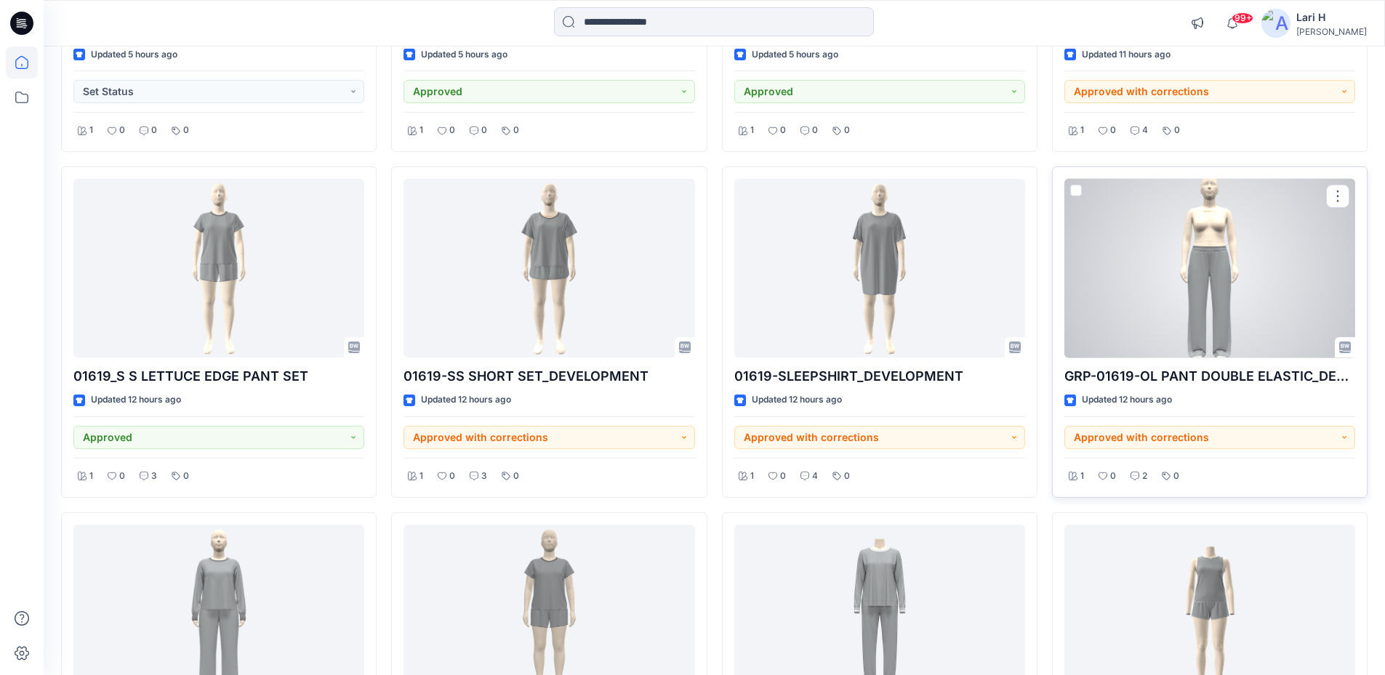 The height and width of the screenshot is (675, 1385). What do you see at coordinates (879, 376) in the screenshot?
I see `p: 01619-SLEEPSHIRT_DEVELOPMENT` at bounding box center [879, 376].